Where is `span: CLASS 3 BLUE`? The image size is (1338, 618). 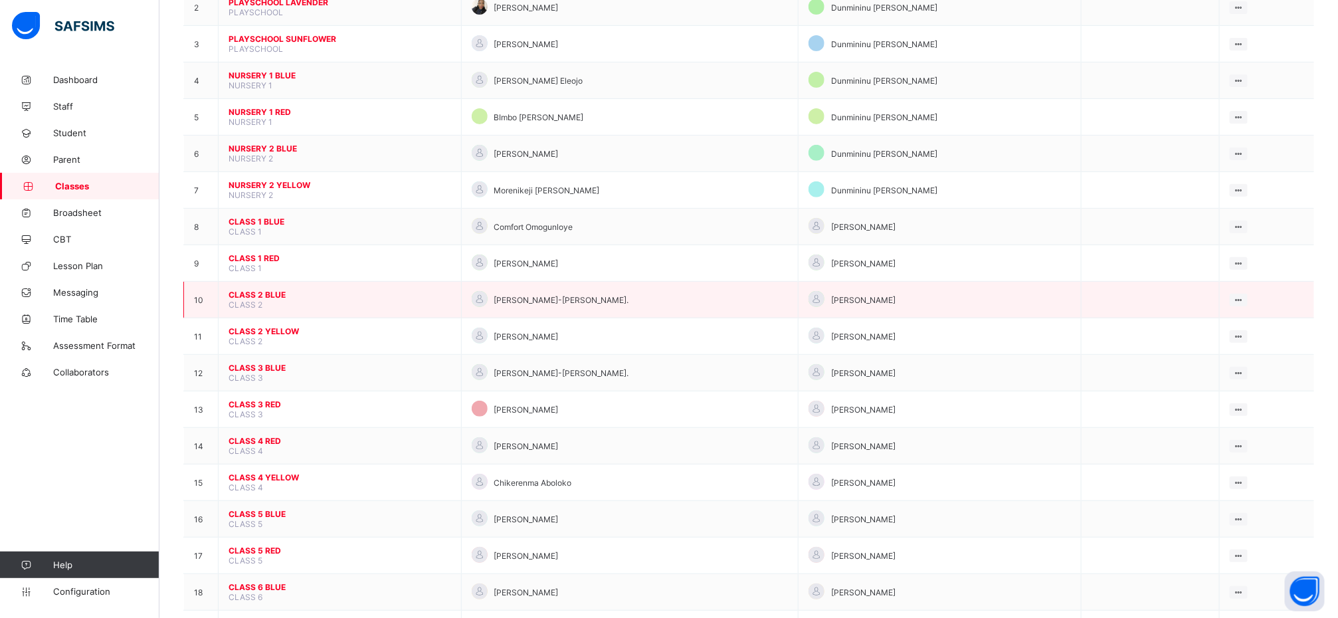 span: CLASS 3 BLUE is located at coordinates (340, 367).